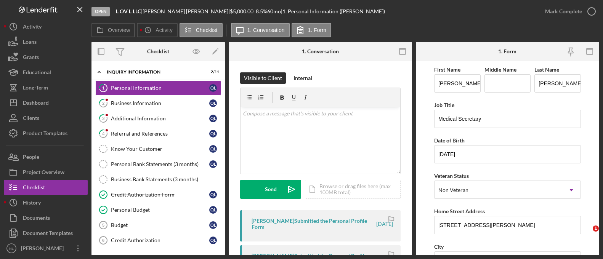 The image size is (603, 259). What do you see at coordinates (32, 27) in the screenshot?
I see `div: Activity` at bounding box center [32, 27].